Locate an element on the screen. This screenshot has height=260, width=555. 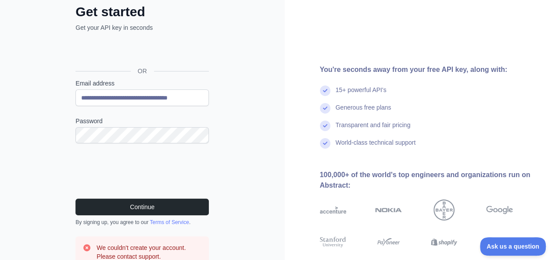
span: OR is located at coordinates (142, 71).